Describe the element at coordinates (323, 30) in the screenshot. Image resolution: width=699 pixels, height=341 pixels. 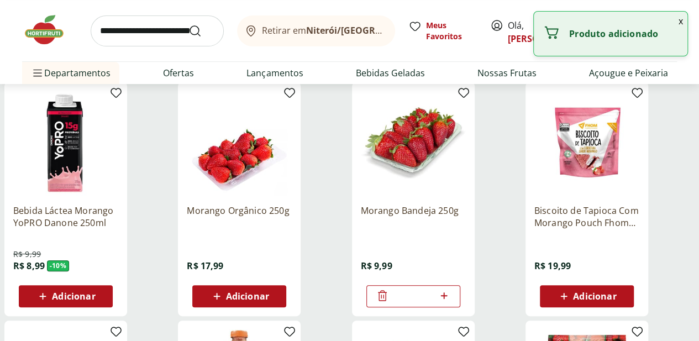
I see `span: Retirar em` at that location.